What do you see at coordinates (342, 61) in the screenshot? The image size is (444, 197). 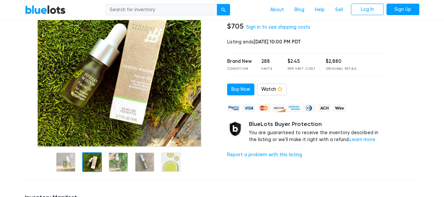 I see `div: $2,880` at bounding box center [342, 61].